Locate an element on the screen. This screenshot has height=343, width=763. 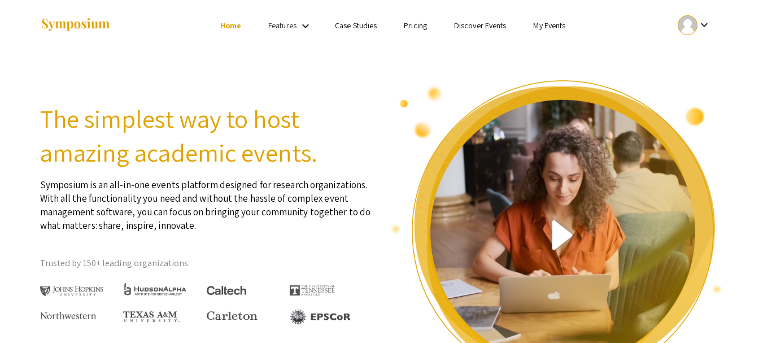
img: EPSCOR is located at coordinates (321, 316).